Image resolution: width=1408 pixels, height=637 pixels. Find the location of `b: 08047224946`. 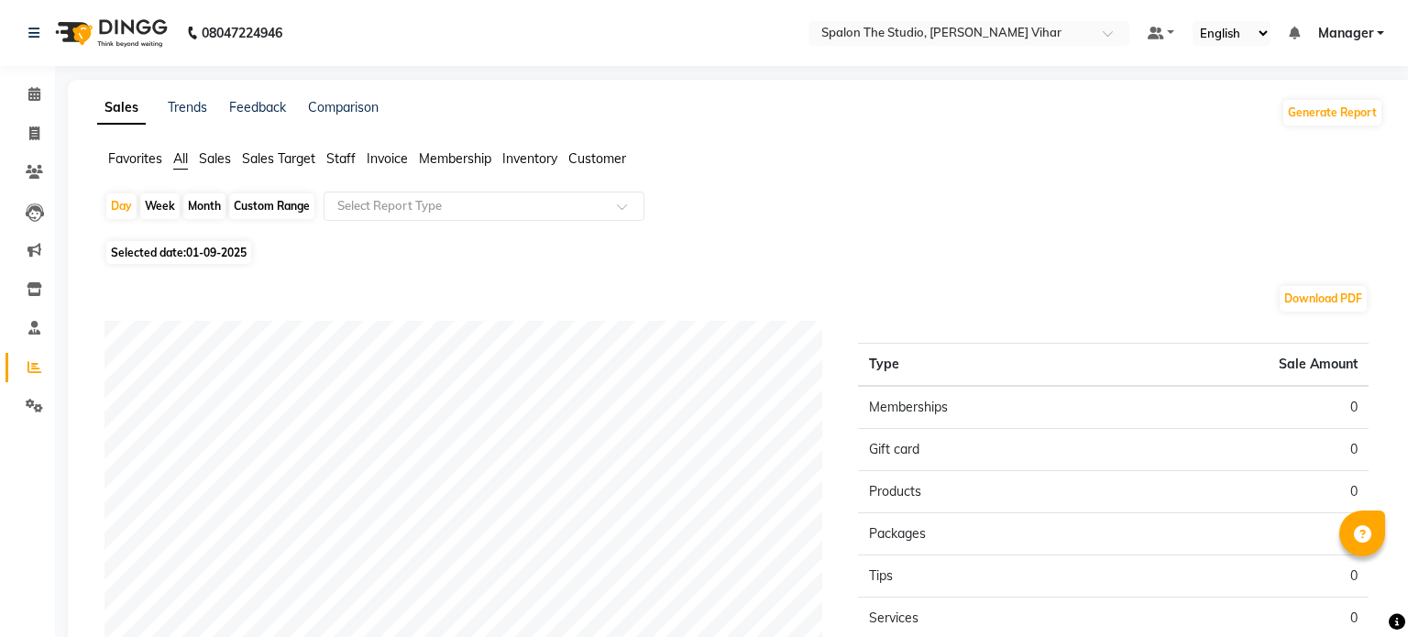

b: 08047224946 is located at coordinates (242, 33).